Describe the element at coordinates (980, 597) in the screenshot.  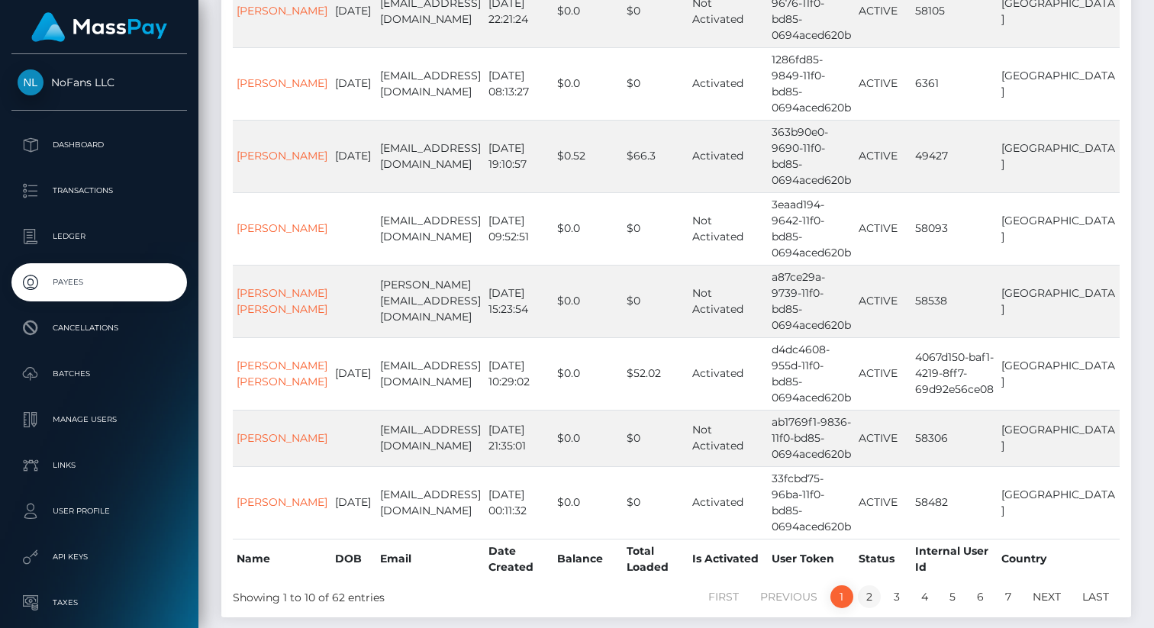
I see `a: 6` at that location.